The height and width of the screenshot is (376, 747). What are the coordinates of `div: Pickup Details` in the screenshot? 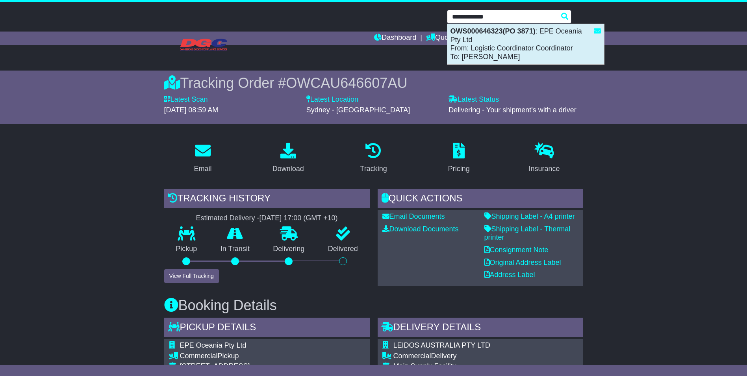 It's located at (267, 328).